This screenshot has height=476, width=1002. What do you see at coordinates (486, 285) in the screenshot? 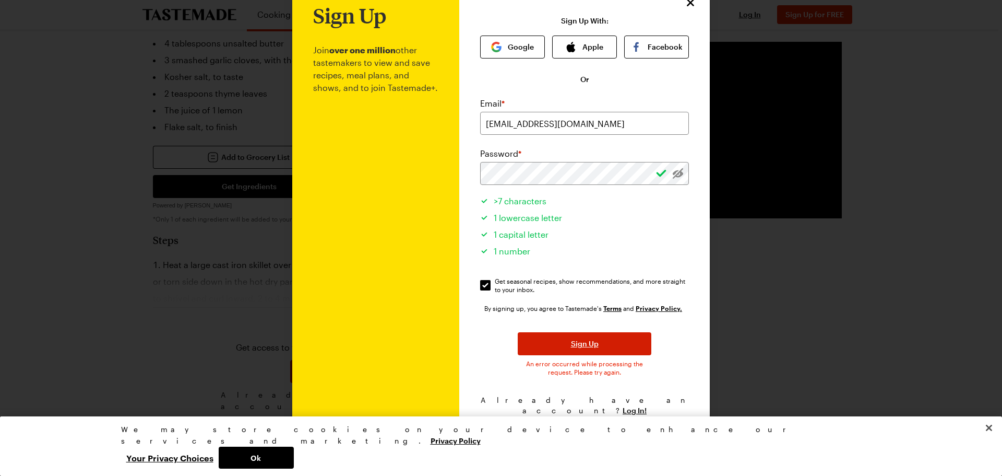
I see `input: Get seasonal recipes, show recommendations, and more straight to your inbox.` at bounding box center [486, 285].